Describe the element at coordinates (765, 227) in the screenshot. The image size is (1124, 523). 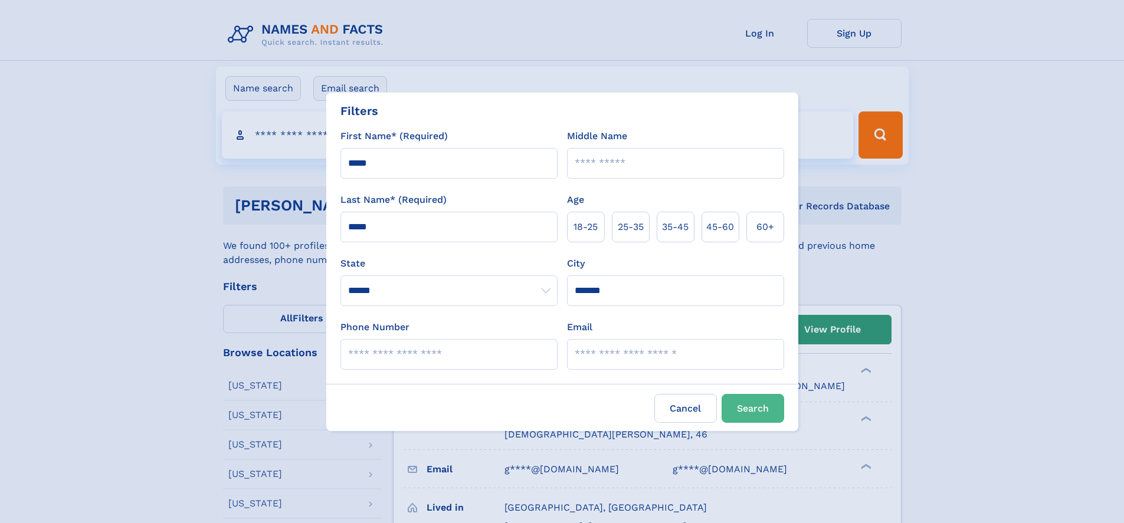
I see `span: 60+` at that location.